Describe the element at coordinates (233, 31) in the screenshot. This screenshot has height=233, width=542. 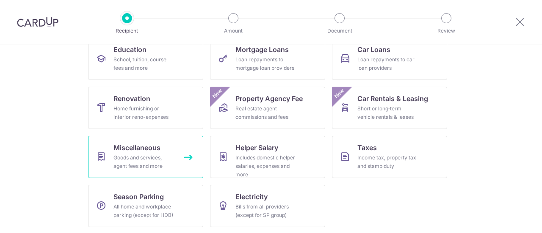
I see `p: Amount` at that location.